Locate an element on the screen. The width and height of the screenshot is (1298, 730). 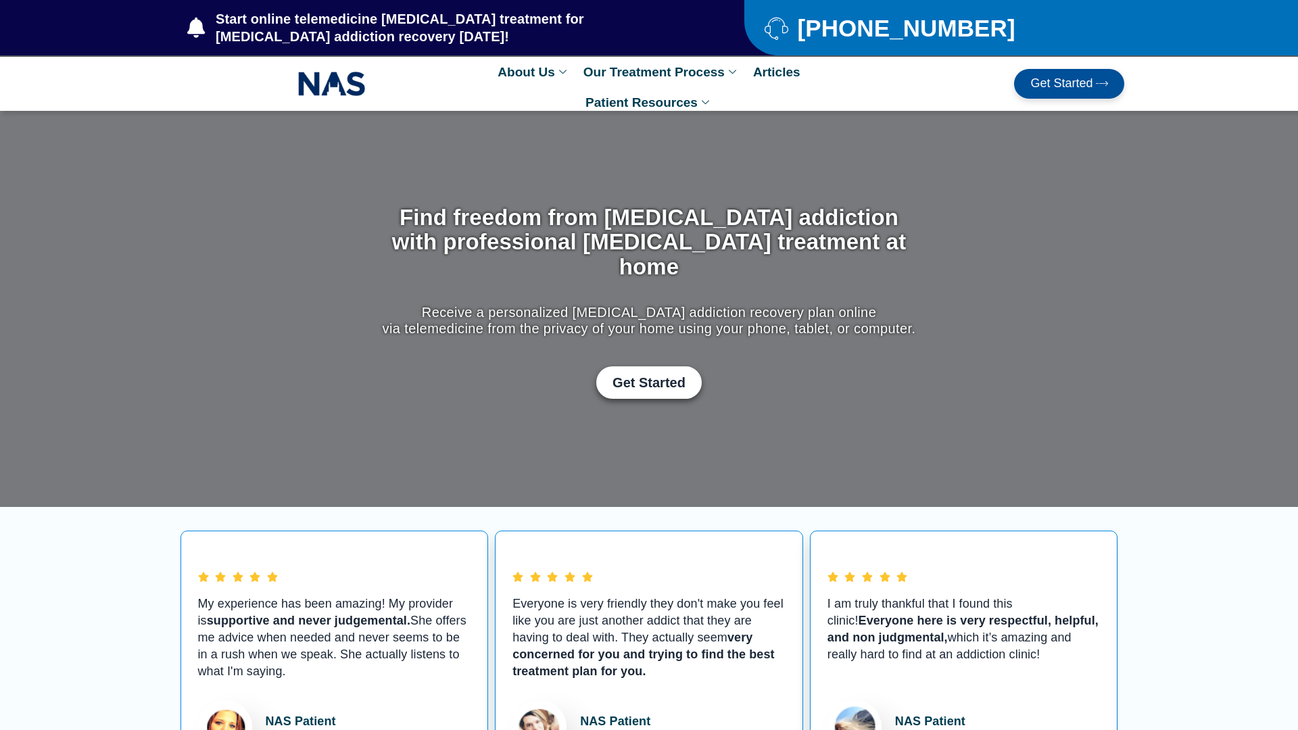
a: About Us is located at coordinates (533, 72).